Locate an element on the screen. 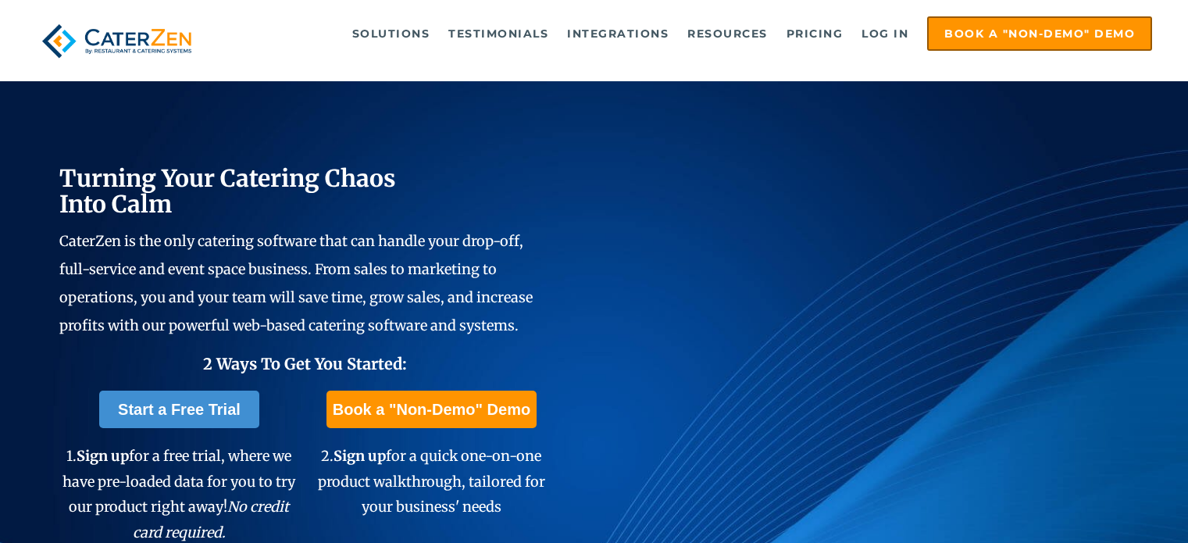 The image size is (1188, 543). a: Log in is located at coordinates (885, 34).